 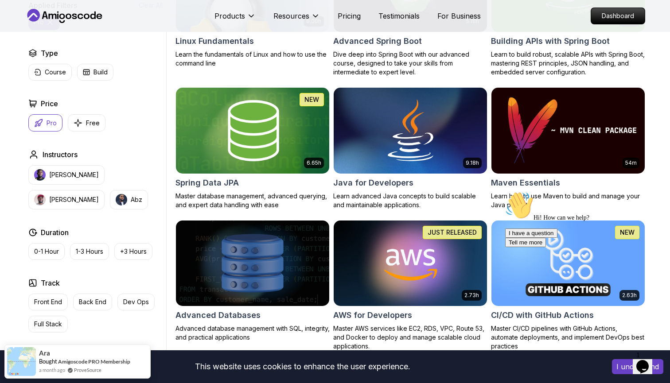 I want to click on p: 54m, so click(x=631, y=163).